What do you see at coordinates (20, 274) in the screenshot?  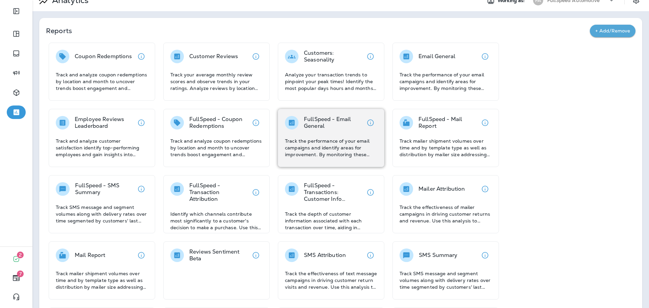 I see `span: 7` at bounding box center [20, 274].